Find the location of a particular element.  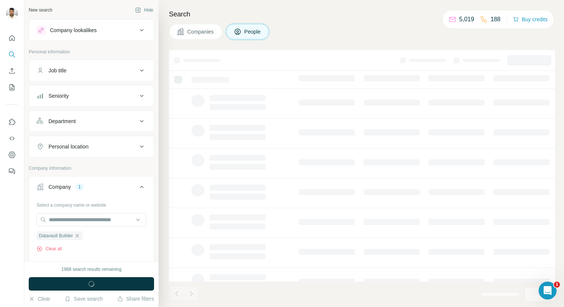

div: Job title is located at coordinates (57, 71).